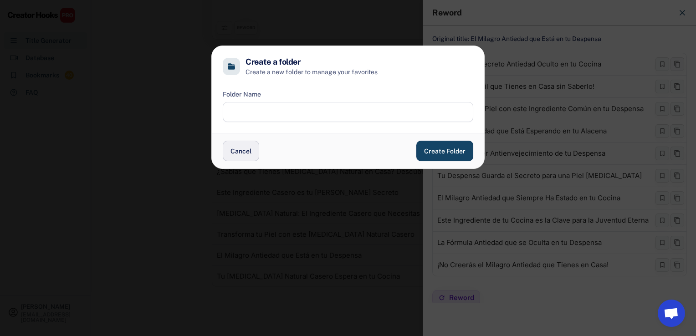 The height and width of the screenshot is (336, 696). Describe the element at coordinates (273, 62) in the screenshot. I see `h4: Create a folder` at that location.